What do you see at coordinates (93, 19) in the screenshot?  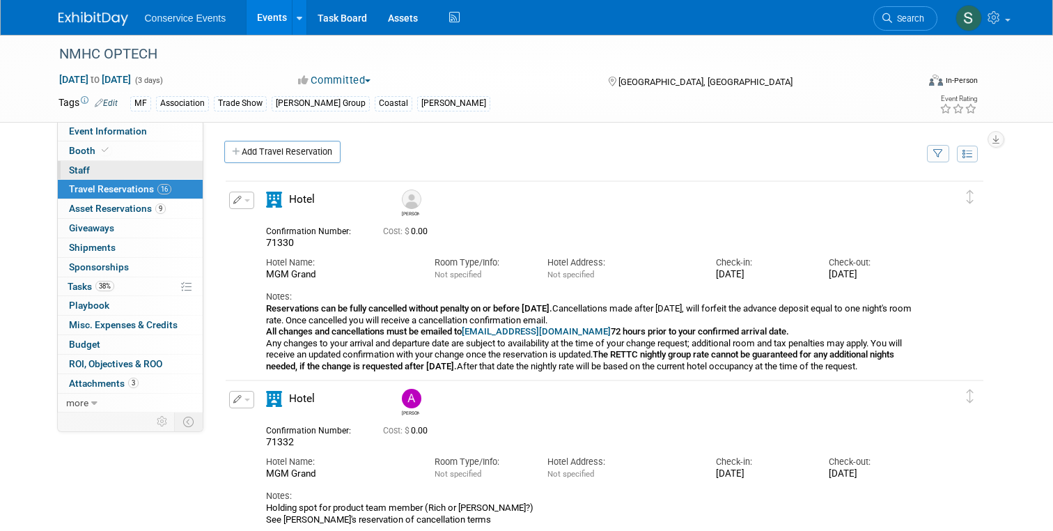 I see `img: ExhibitDay` at bounding box center [93, 19].